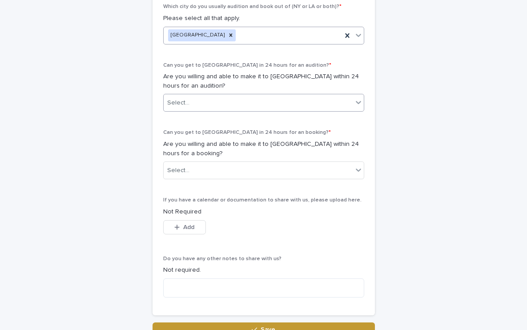  What do you see at coordinates (264, 270) in the screenshot?
I see `p: Not required.` at bounding box center [264, 270].